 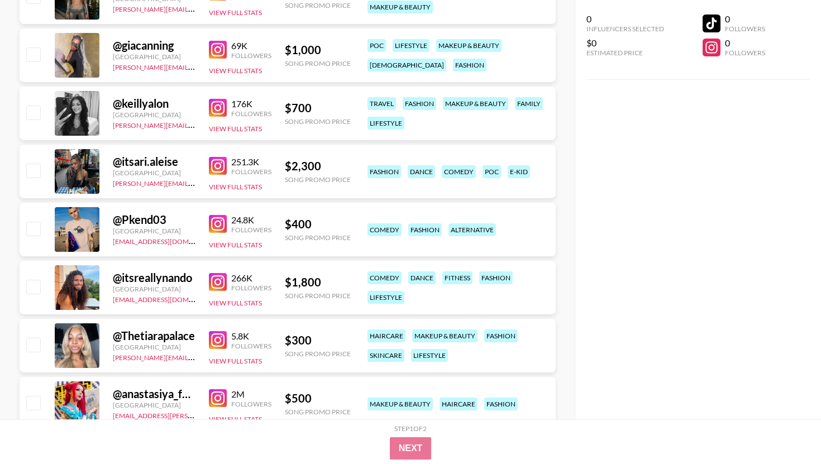 I want to click on div: $ 500, so click(x=318, y=398).